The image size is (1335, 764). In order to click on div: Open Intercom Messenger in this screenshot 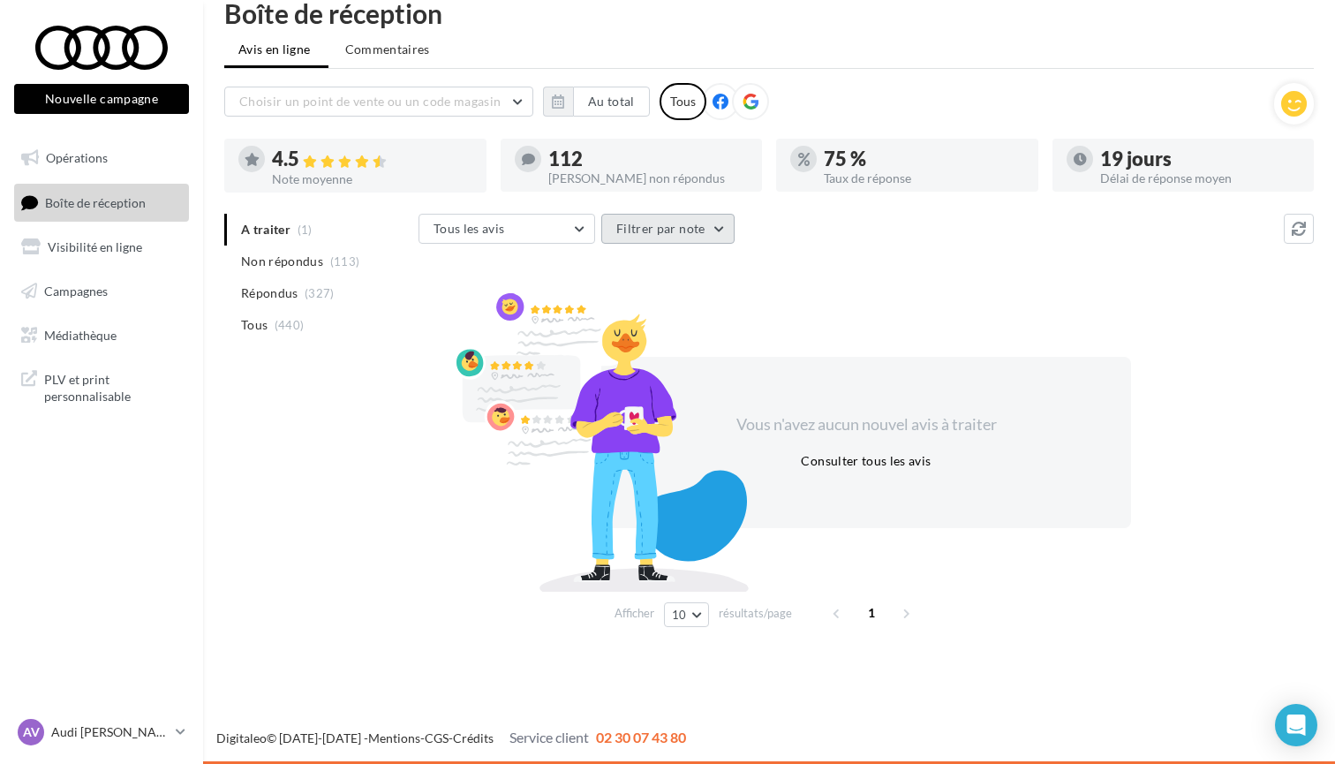, I will do `click(1296, 725)`.